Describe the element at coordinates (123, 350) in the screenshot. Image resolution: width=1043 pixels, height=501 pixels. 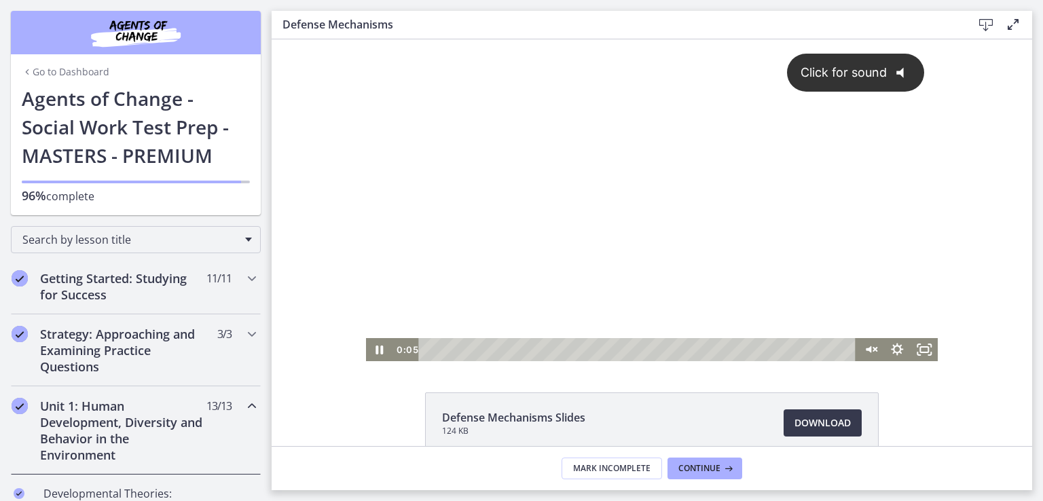
I see `h2: Strategy: Approaching and Examining Practice Questions` at that location.